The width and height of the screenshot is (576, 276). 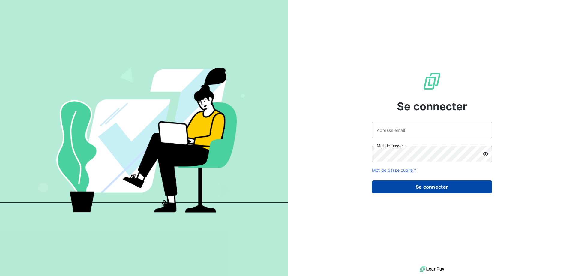 What do you see at coordinates (432, 130) in the screenshot?
I see `input: placeholder` at bounding box center [432, 130].